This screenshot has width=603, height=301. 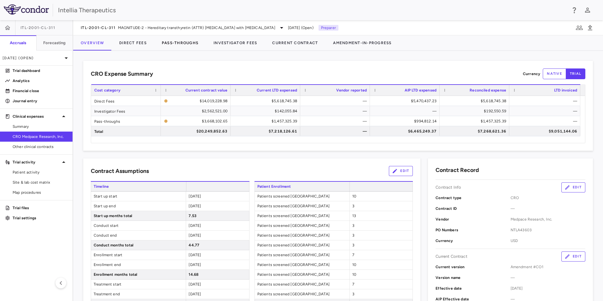 I want to click on div: $7,218,126.61, so click(x=267, y=131).